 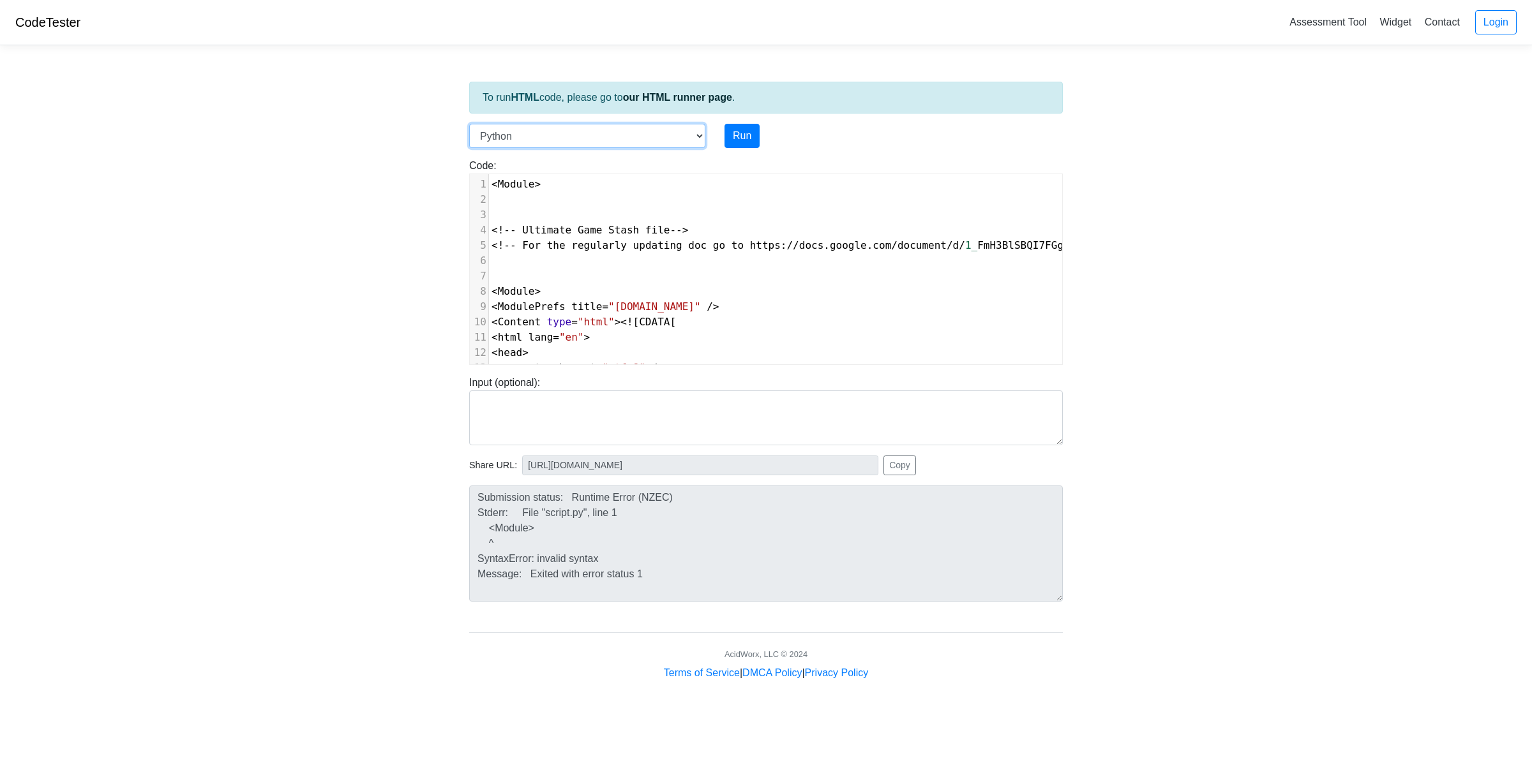 What do you see at coordinates (525, 97) in the screenshot?
I see `strong: HTML` at bounding box center [525, 97].